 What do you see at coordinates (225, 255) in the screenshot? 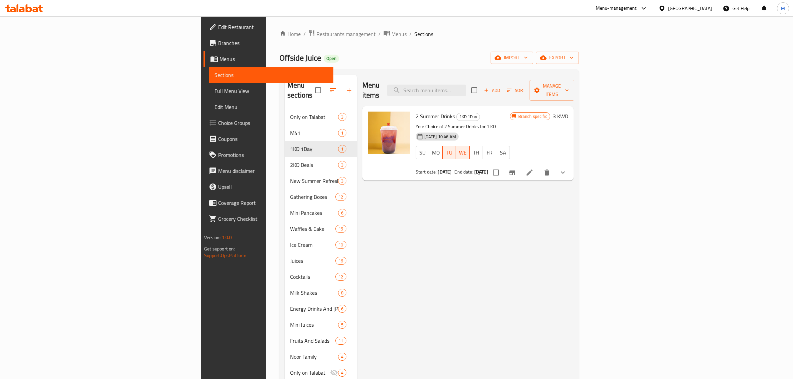
I see `a: Support.OpsPlatform` at bounding box center [225, 255].